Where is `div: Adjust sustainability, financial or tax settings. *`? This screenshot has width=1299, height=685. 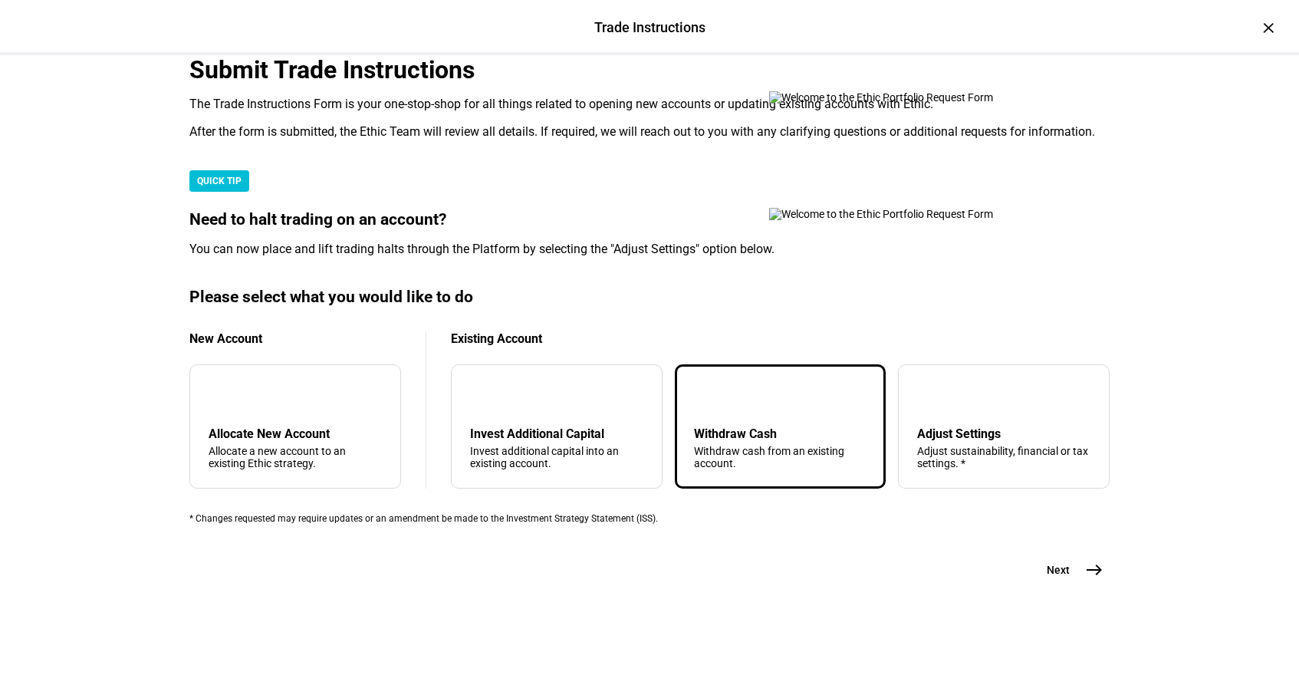 div: Adjust sustainability, financial or tax settings. * is located at coordinates (1004, 457).